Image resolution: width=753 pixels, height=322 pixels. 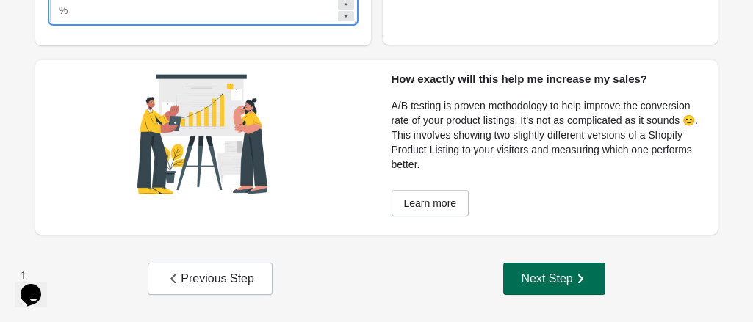 What do you see at coordinates (430, 203) in the screenshot?
I see `a: Learn more` at bounding box center [430, 203].